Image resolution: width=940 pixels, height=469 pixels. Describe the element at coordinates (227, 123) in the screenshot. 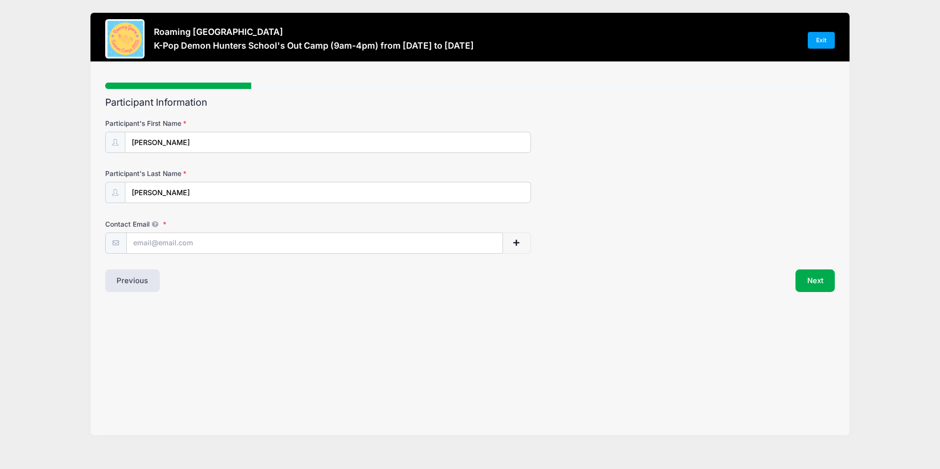

I see `label: Participant's First Name` at that location.